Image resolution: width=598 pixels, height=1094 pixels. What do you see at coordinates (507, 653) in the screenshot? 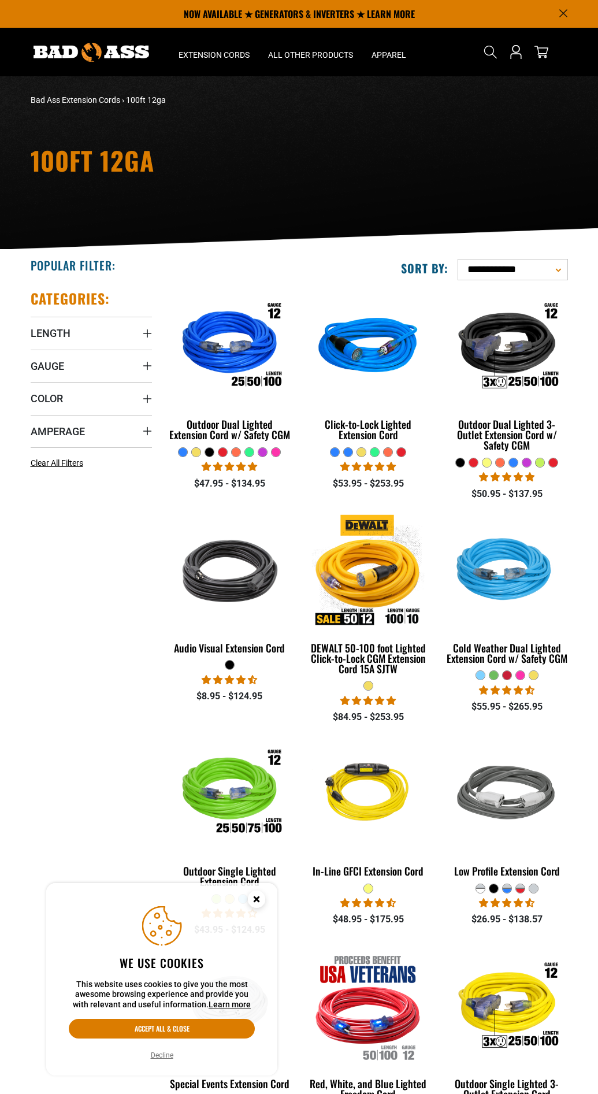
I see `div: Cold Weather Dual Lighted Extension Cord w/ Safety CGM` at bounding box center [507, 653].